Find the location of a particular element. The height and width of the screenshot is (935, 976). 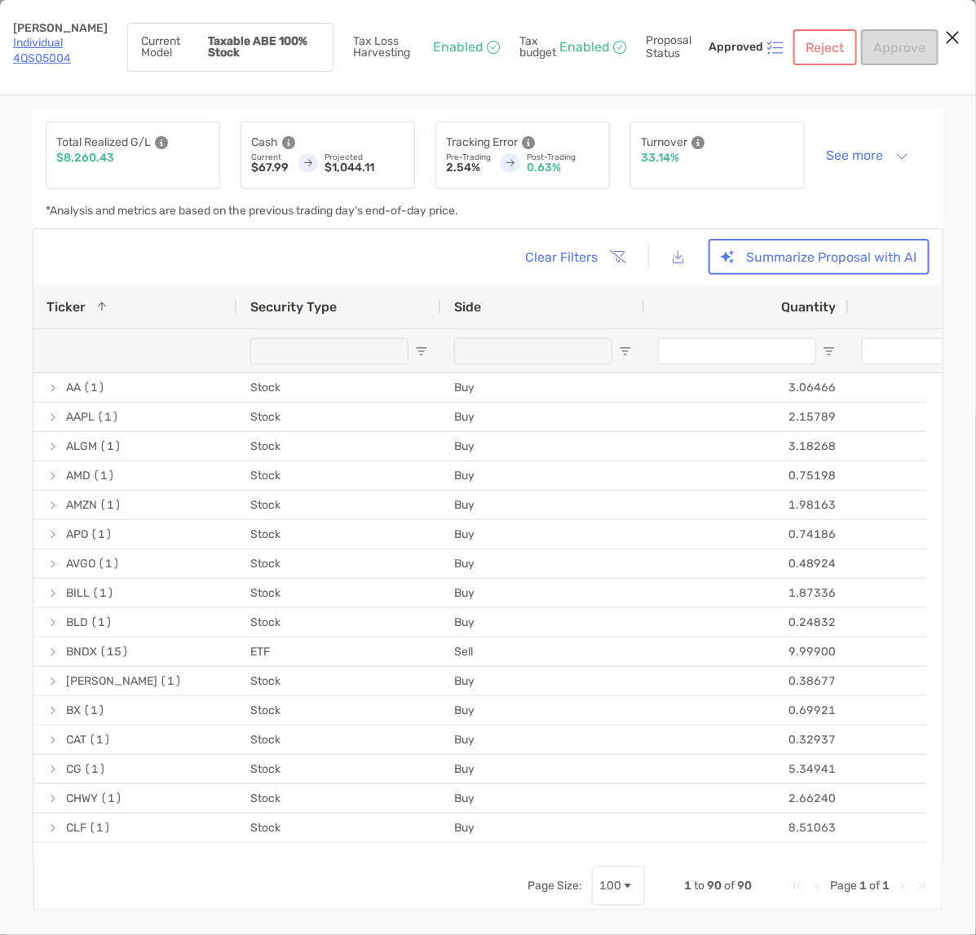

div: Page Size: is located at coordinates (555, 886).